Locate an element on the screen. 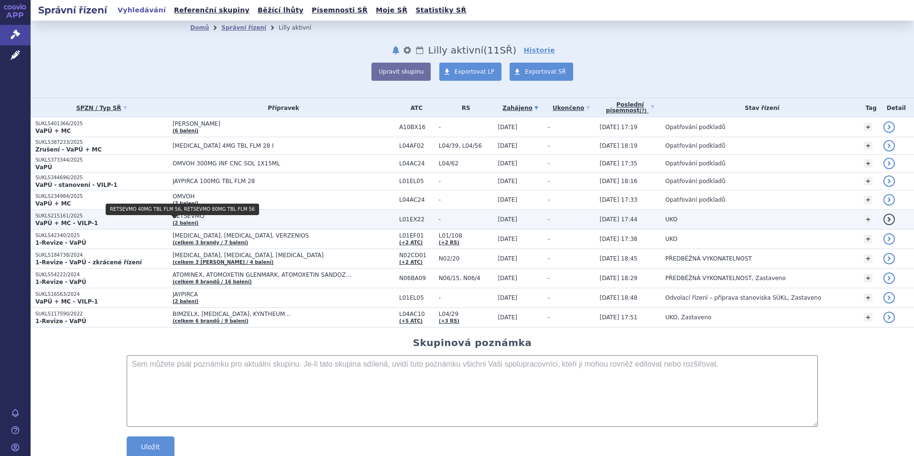  button: notifikace is located at coordinates (396, 50).